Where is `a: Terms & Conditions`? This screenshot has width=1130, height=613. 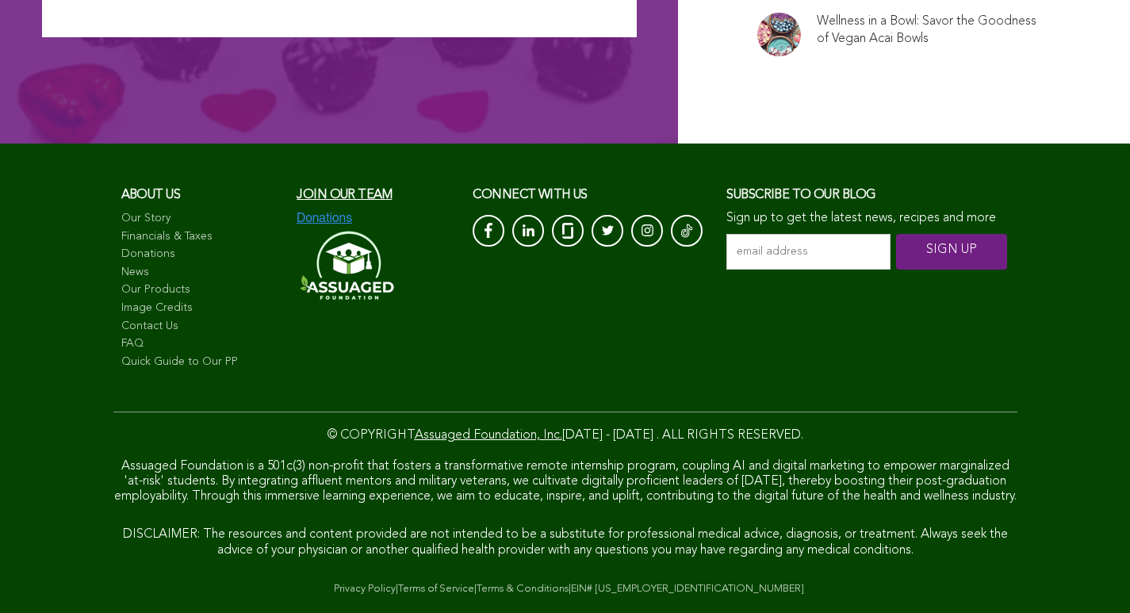 a: Terms & Conditions is located at coordinates (523, 588).